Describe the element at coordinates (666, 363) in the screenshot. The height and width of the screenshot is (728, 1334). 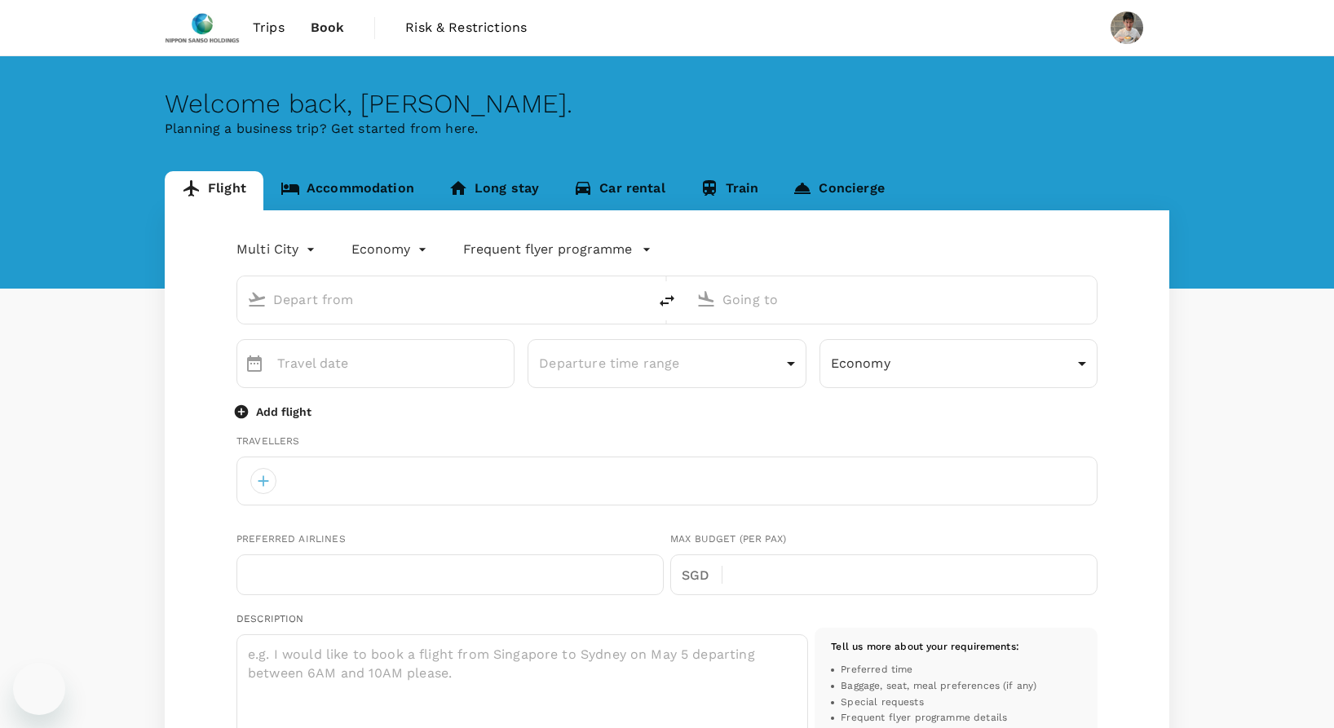
I see `div: Departure time range` at that location.